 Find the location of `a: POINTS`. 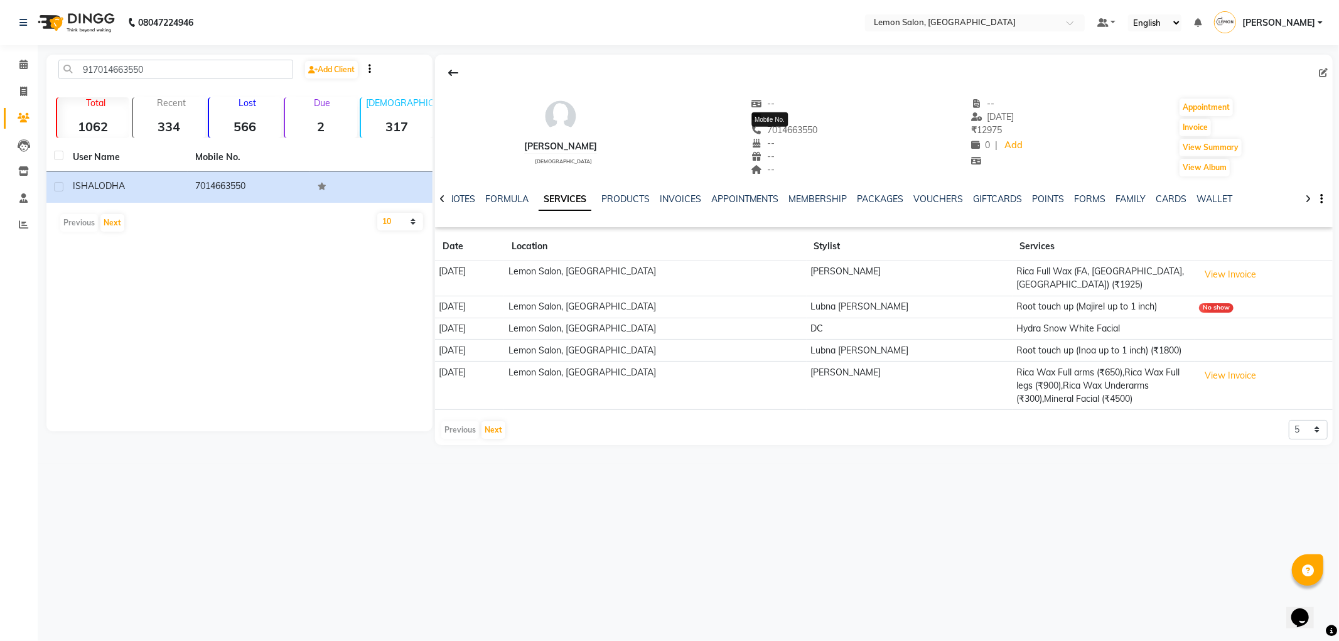

a: POINTS is located at coordinates (1049, 199).